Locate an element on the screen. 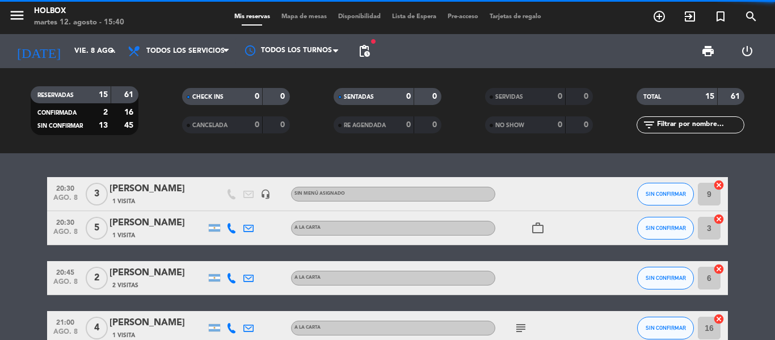  span: TOTAL is located at coordinates (652, 97).